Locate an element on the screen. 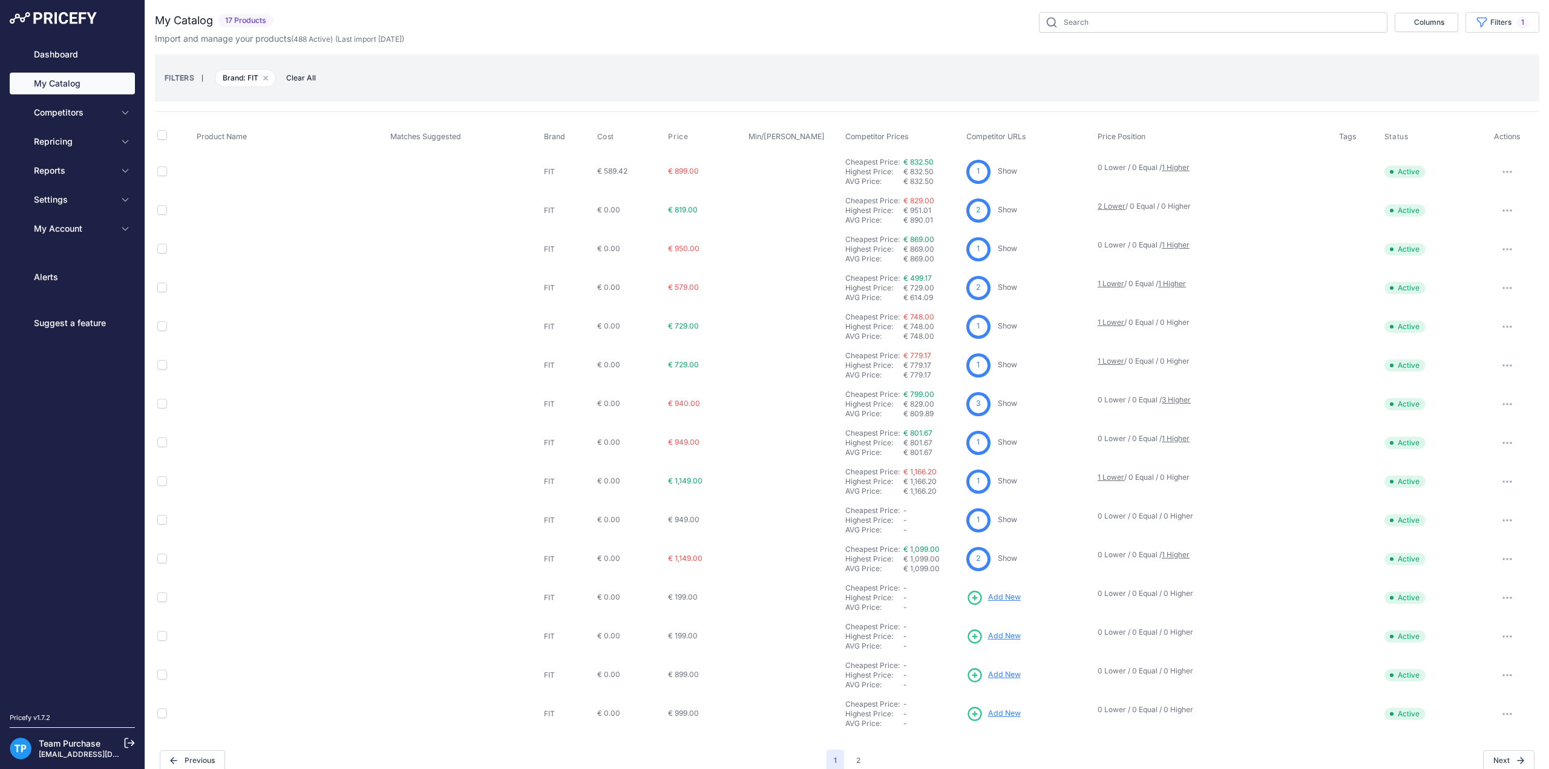 The height and width of the screenshot is (769, 1549). span: € 729.00 is located at coordinates (683, 325).